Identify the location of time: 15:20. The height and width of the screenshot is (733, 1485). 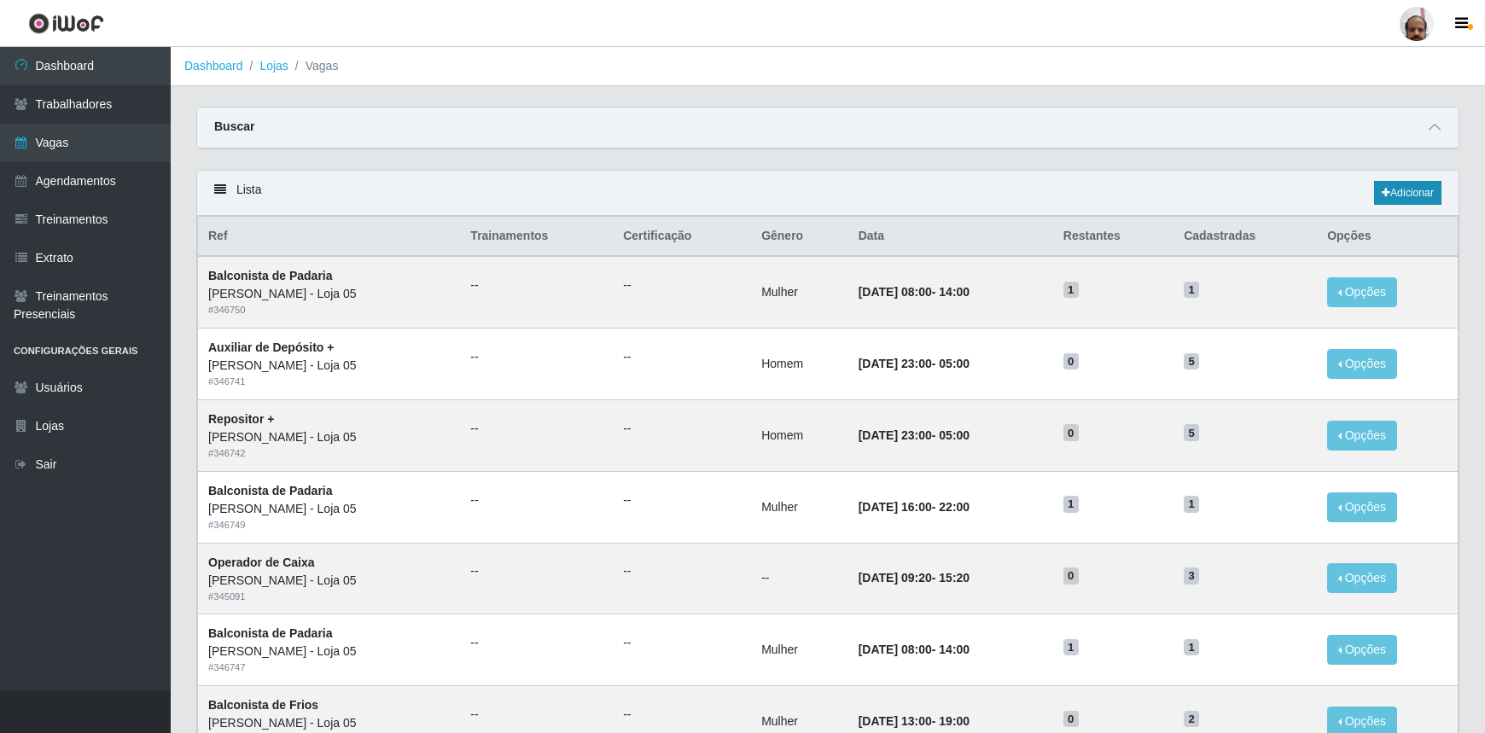
(954, 578).